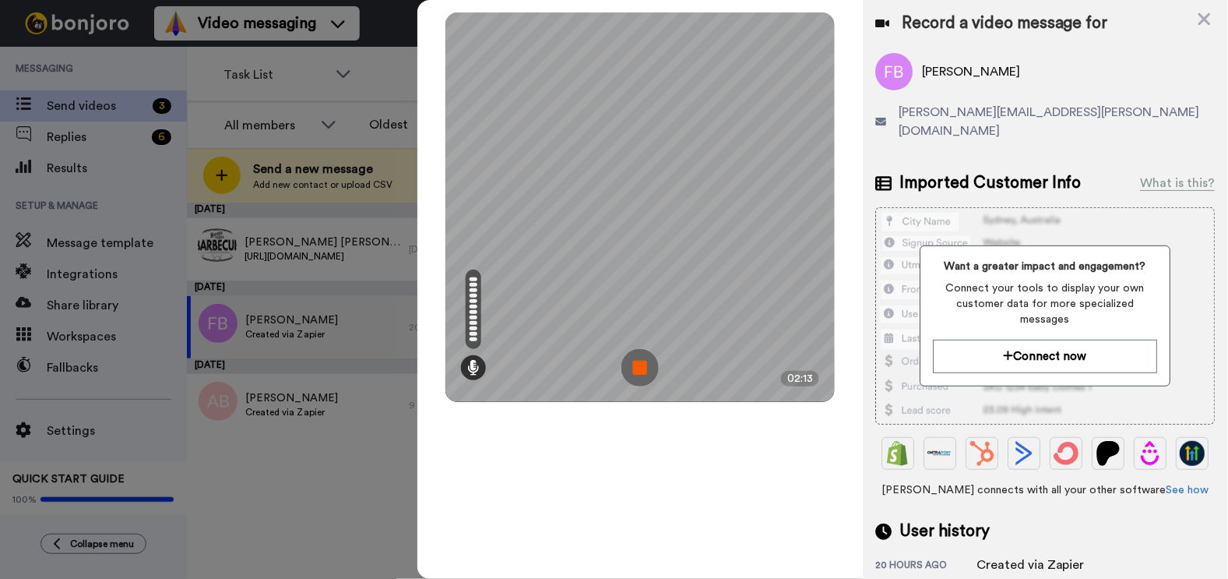 The image size is (1228, 579). I want to click on img: Ontraport, so click(941, 453).